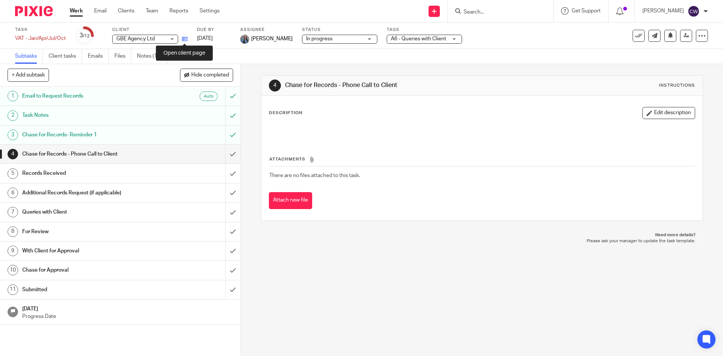 Image resolution: width=723 pixels, height=356 pixels. What do you see at coordinates (424, 30) in the screenshot?
I see `label: Tags` at bounding box center [424, 30].